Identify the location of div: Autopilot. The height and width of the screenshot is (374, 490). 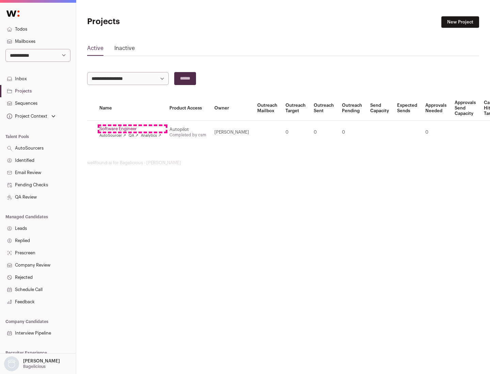
(188, 130).